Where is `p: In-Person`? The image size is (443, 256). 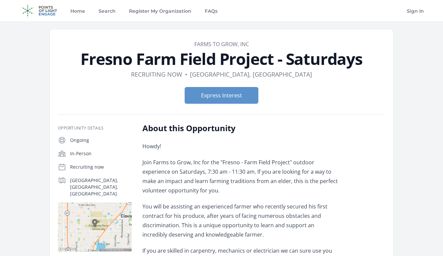 p: In-Person is located at coordinates (101, 154).